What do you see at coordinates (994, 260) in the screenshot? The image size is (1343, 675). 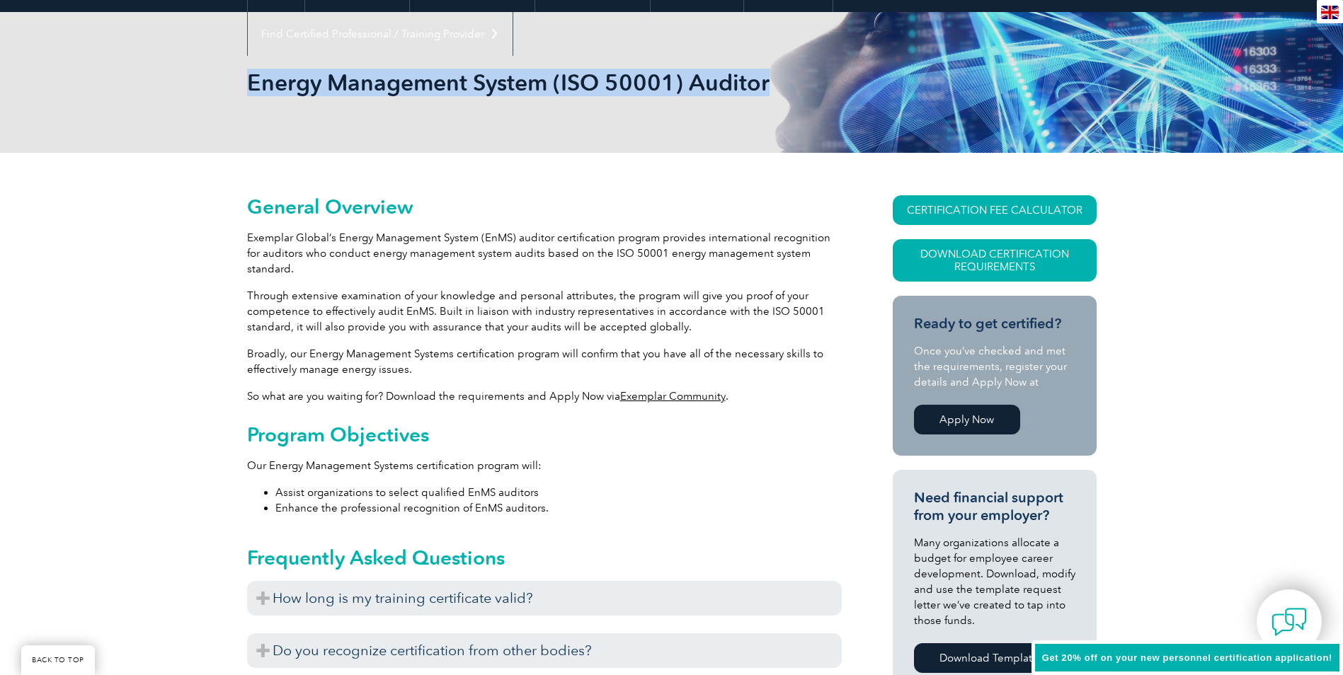 I see `a: Download Certification Requirements` at bounding box center [994, 260].